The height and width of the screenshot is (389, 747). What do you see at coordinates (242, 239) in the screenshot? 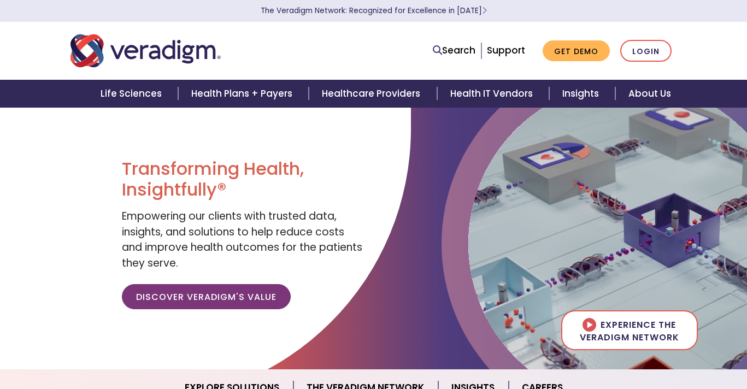
I see `span: Empowering our clients with trusted data, insights, and solutions to help reduce costs and improv...` at bounding box center [242, 239].